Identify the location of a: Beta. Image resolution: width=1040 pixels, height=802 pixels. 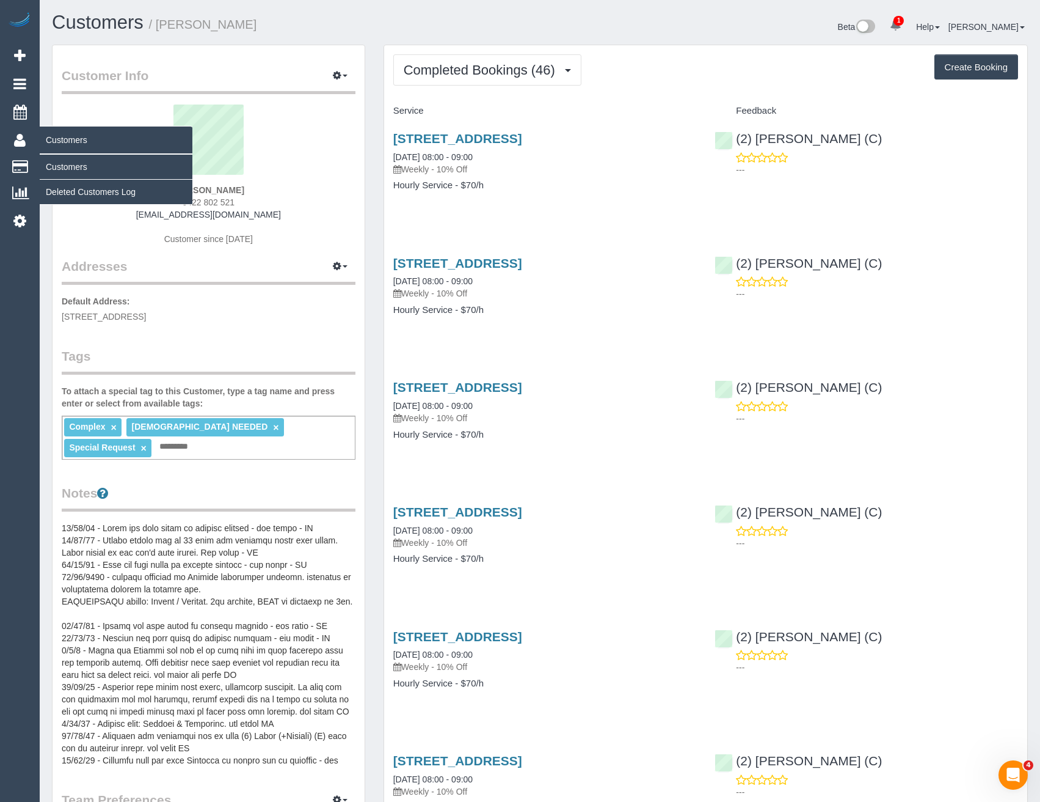
(857, 27).